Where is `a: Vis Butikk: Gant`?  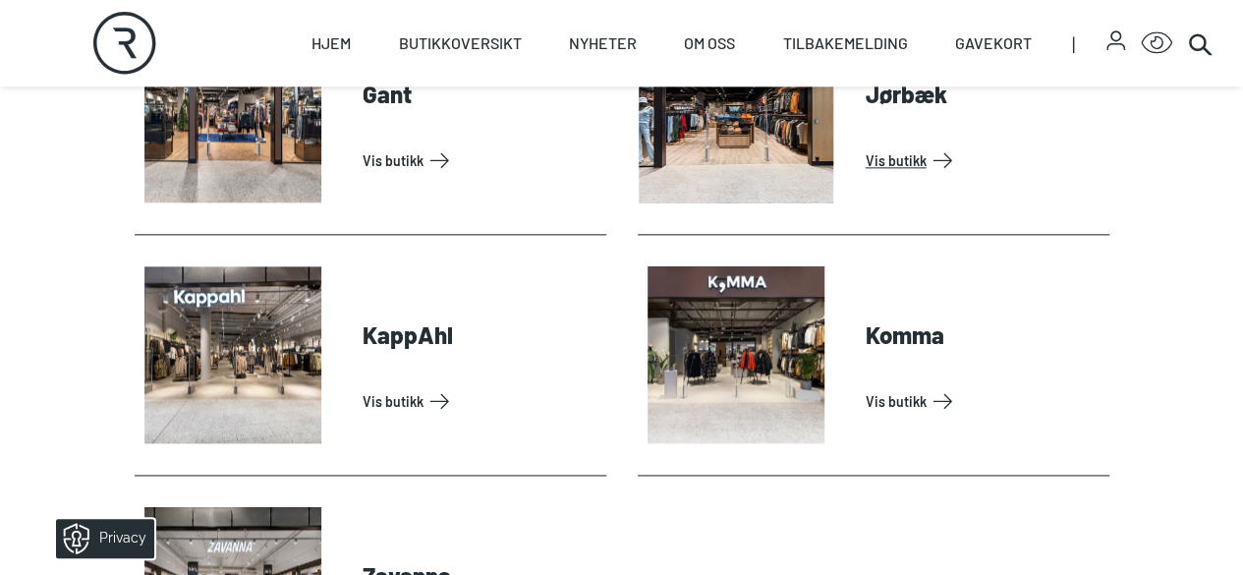
a: Vis Butikk: Gant is located at coordinates (481, 160).